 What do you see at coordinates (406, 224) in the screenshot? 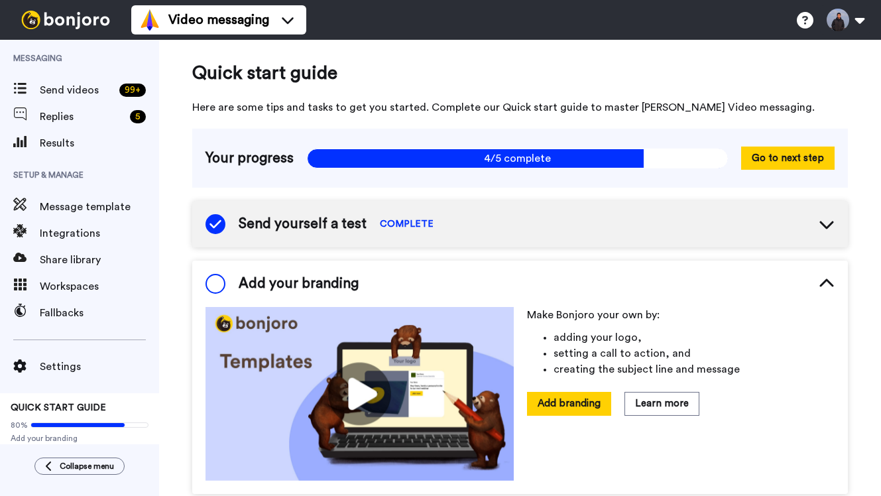
I see `span: COMPLETE` at bounding box center [406, 224].